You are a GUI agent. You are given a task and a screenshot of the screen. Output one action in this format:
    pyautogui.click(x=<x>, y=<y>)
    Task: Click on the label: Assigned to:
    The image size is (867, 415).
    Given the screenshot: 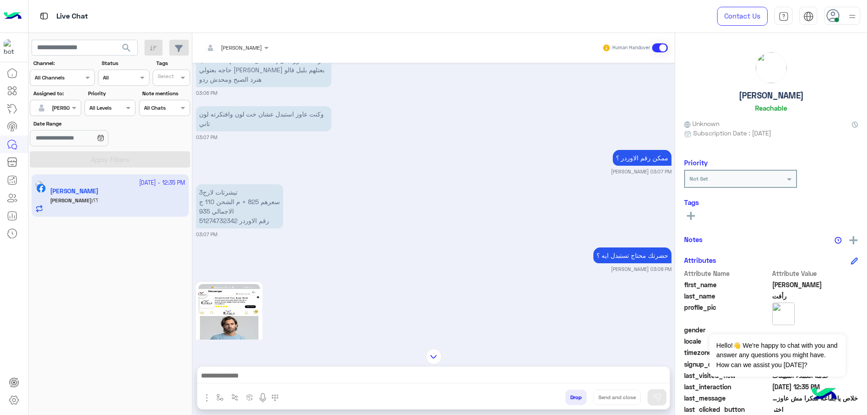 What is the action you would take?
    pyautogui.click(x=56, y=93)
    